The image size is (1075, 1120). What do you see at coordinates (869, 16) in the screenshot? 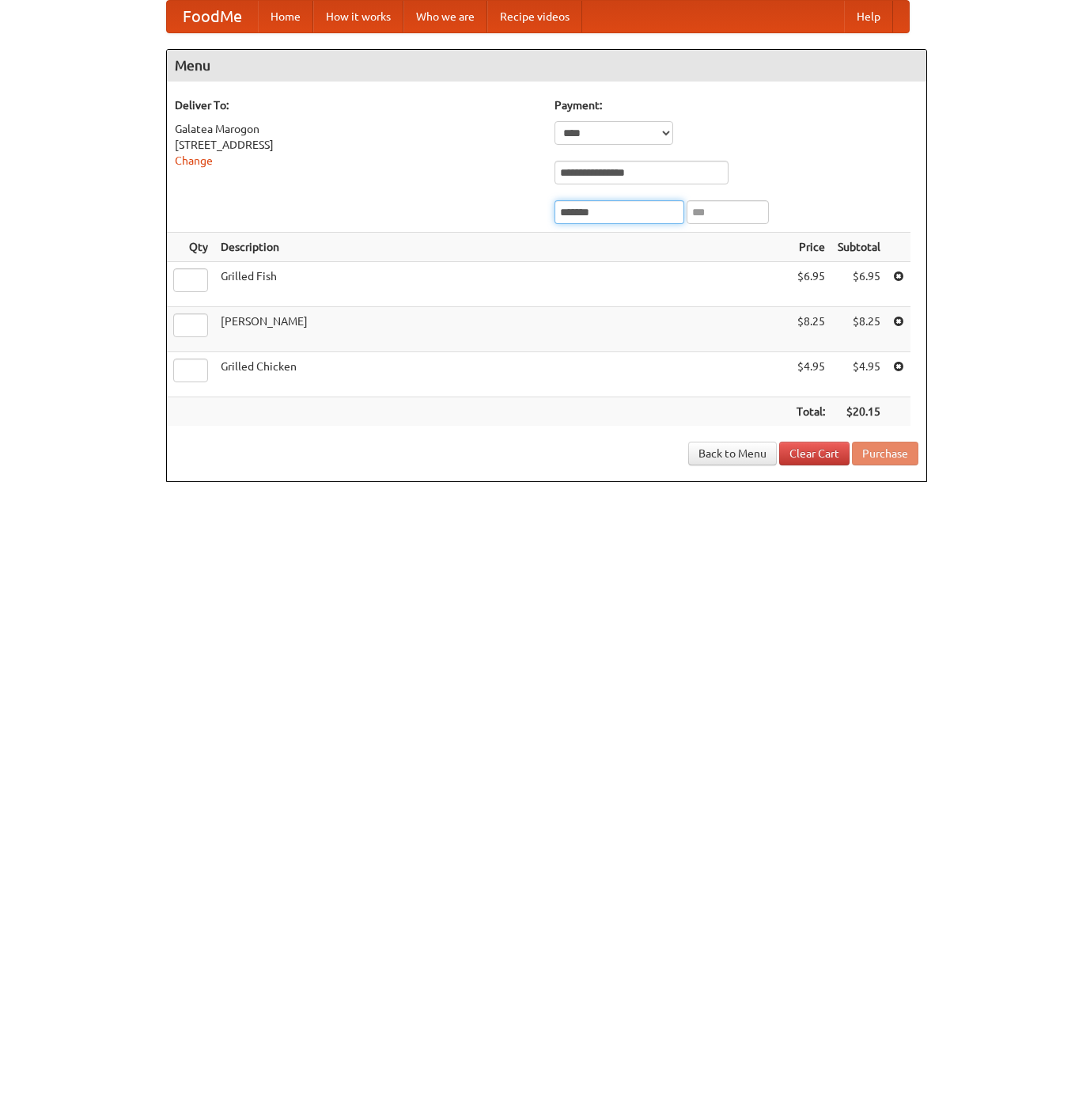
I see `a: Help` at bounding box center [869, 16].